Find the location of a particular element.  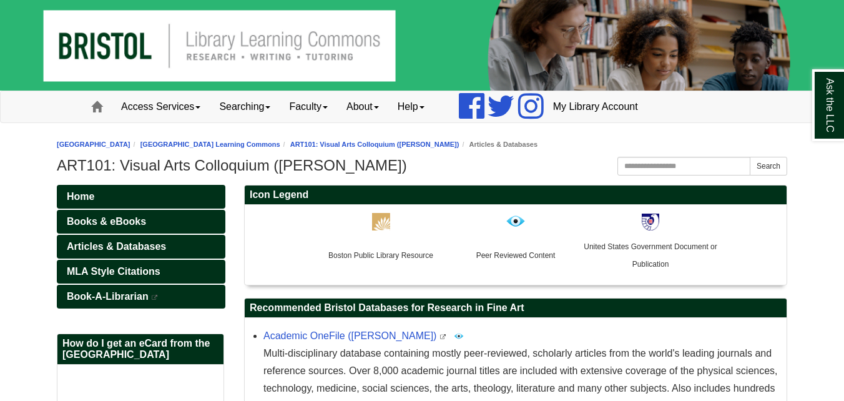

span: Boston Public Library Resource is located at coordinates (381, 255).